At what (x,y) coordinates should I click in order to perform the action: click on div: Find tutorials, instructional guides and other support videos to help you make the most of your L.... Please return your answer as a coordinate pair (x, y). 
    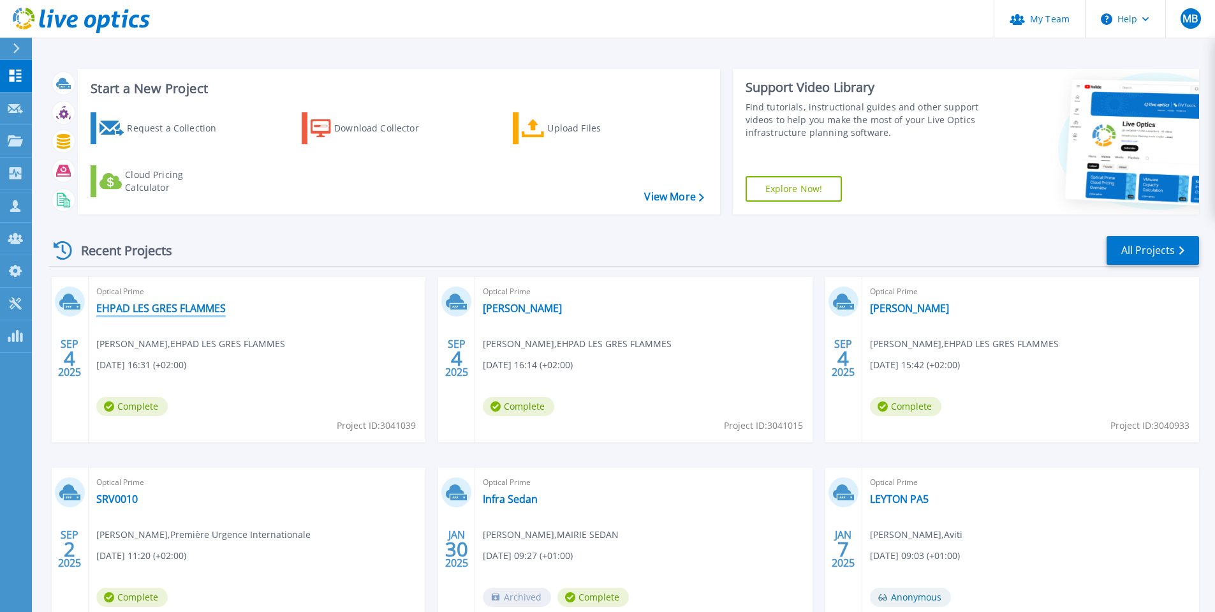
    Looking at the image, I should click on (864, 120).